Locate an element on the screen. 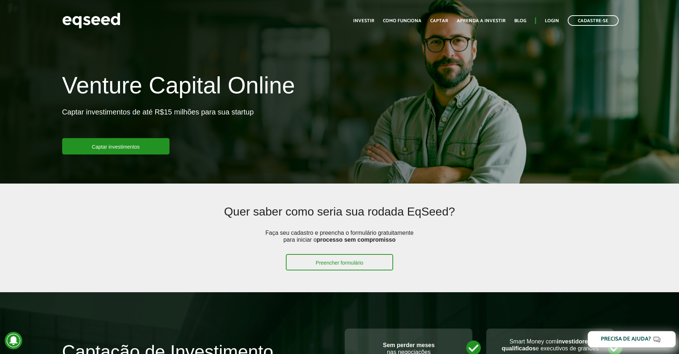 The image size is (679, 354). p: Captar investimentos de até R$15 milhões para sua startup is located at coordinates (158, 123).